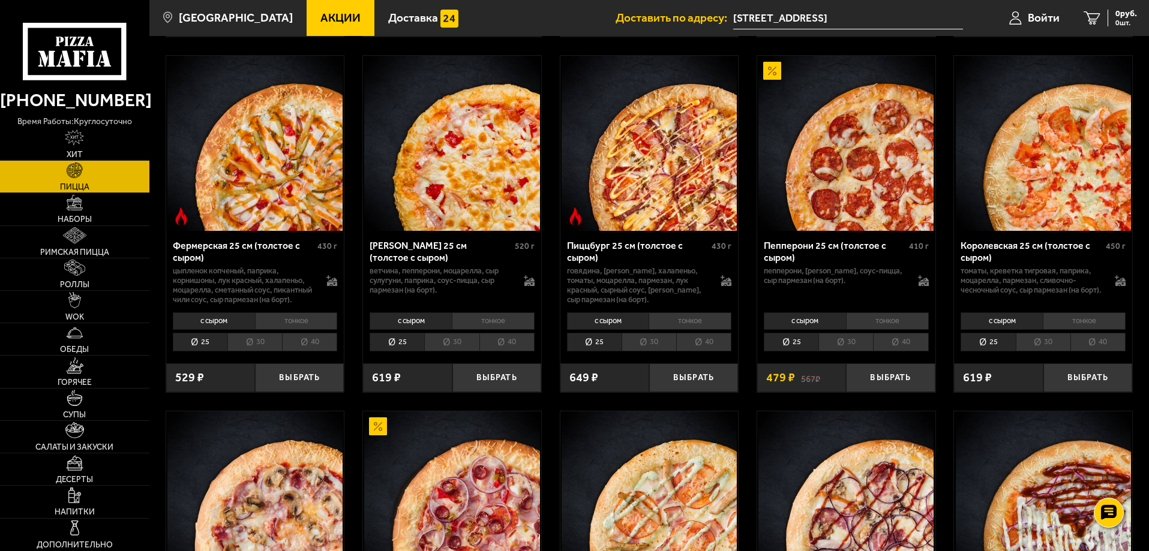 The image size is (1149, 551). I want to click on span: Акции, so click(340, 17).